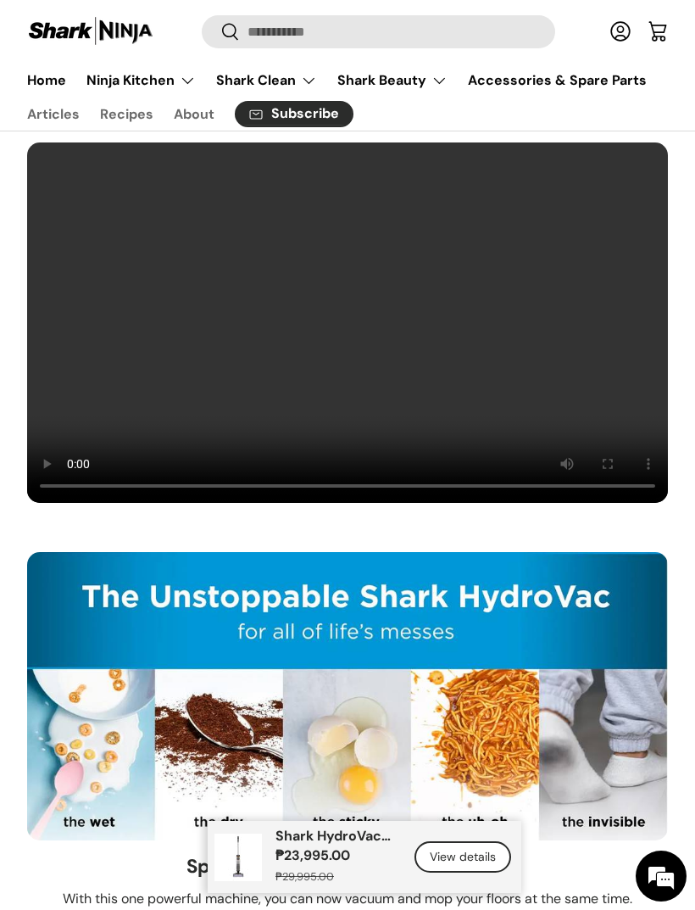 The width and height of the screenshot is (695, 910). Describe the element at coordinates (166, 299) in the screenshot. I see `span: We're online!` at that location.